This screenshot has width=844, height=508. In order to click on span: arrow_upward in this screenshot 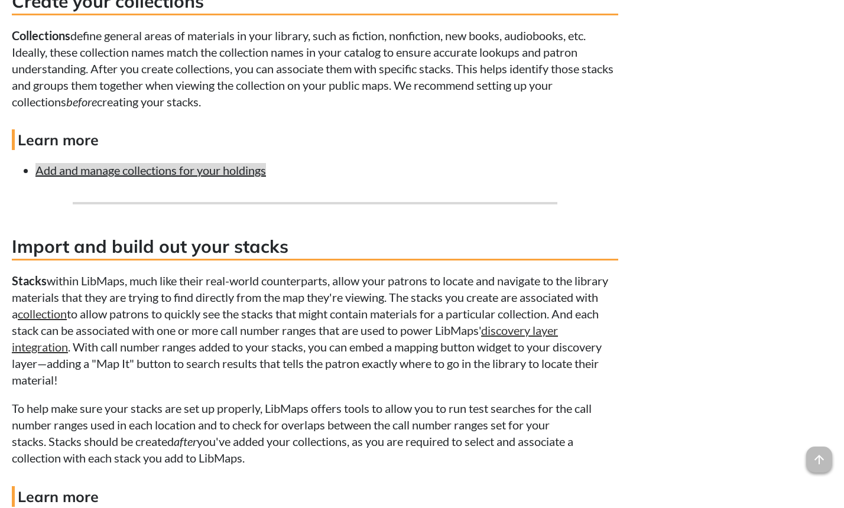, I will do `click(819, 460)`.